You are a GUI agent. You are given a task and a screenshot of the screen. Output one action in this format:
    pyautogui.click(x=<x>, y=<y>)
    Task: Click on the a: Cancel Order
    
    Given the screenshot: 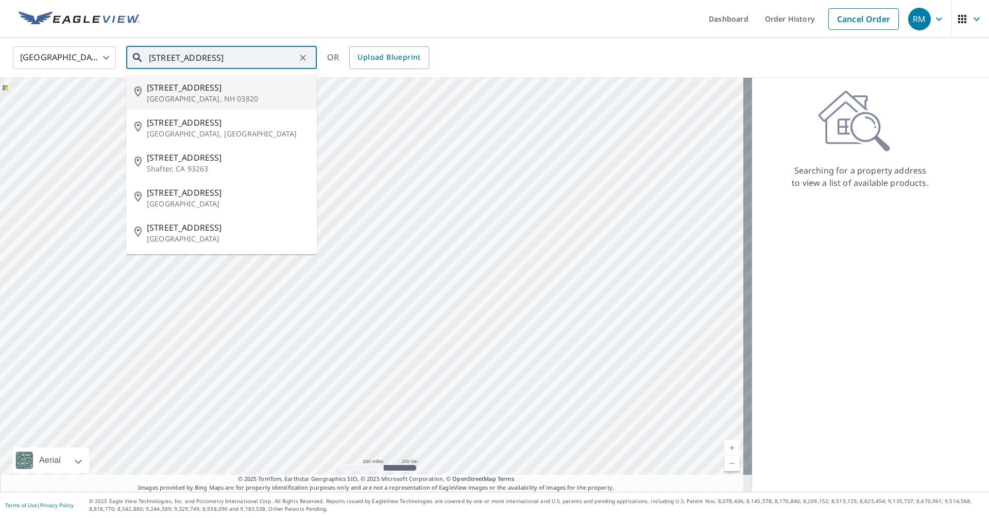 What is the action you would take?
    pyautogui.click(x=863, y=19)
    